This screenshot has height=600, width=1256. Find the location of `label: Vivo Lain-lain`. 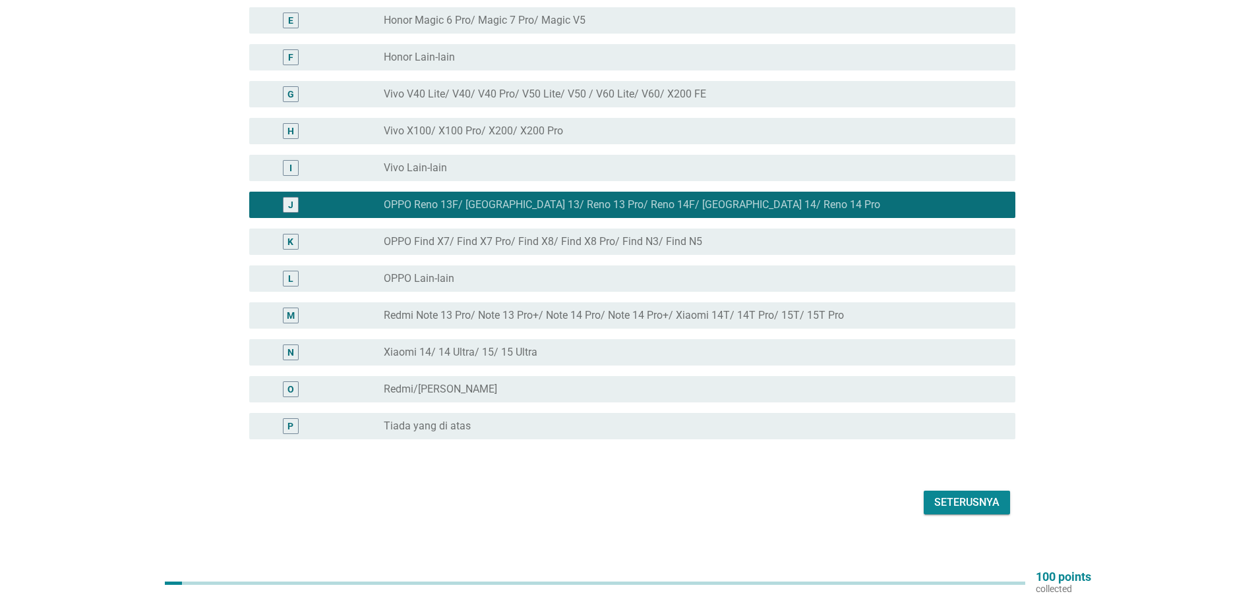

label: Vivo Lain-lain is located at coordinates (415, 168).